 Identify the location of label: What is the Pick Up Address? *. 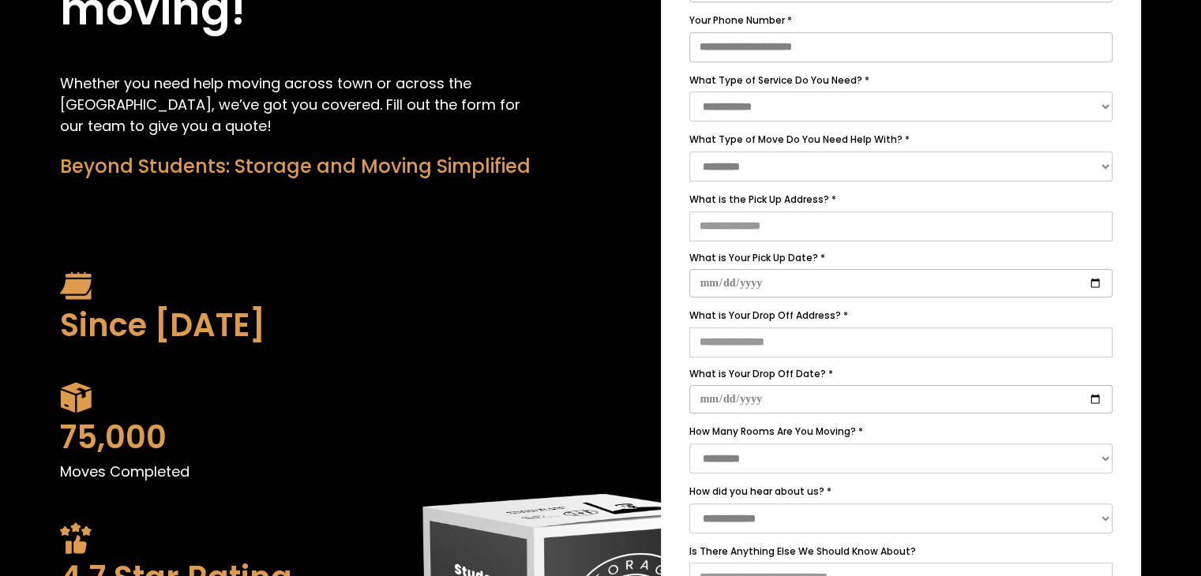
(901, 200).